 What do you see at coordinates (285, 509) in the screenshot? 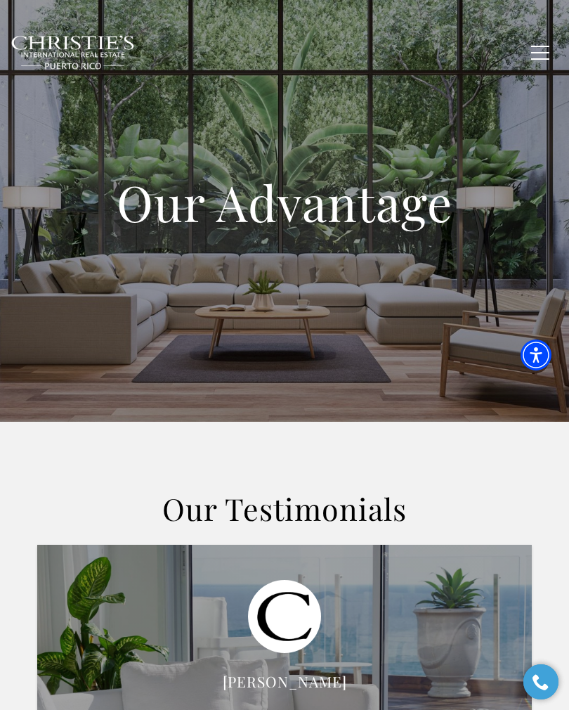
I see `h2: Our Testimonials` at bounding box center [285, 509].